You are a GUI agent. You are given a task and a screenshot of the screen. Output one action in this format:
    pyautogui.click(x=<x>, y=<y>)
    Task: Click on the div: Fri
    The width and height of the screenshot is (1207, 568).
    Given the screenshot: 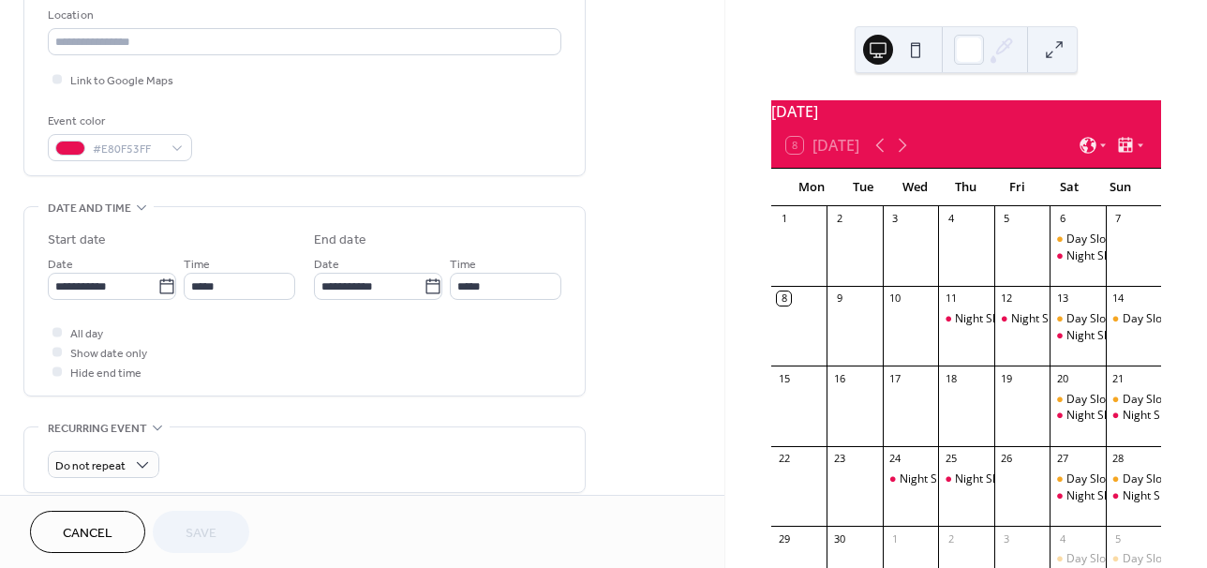 What is the action you would take?
    pyautogui.click(x=1017, y=187)
    